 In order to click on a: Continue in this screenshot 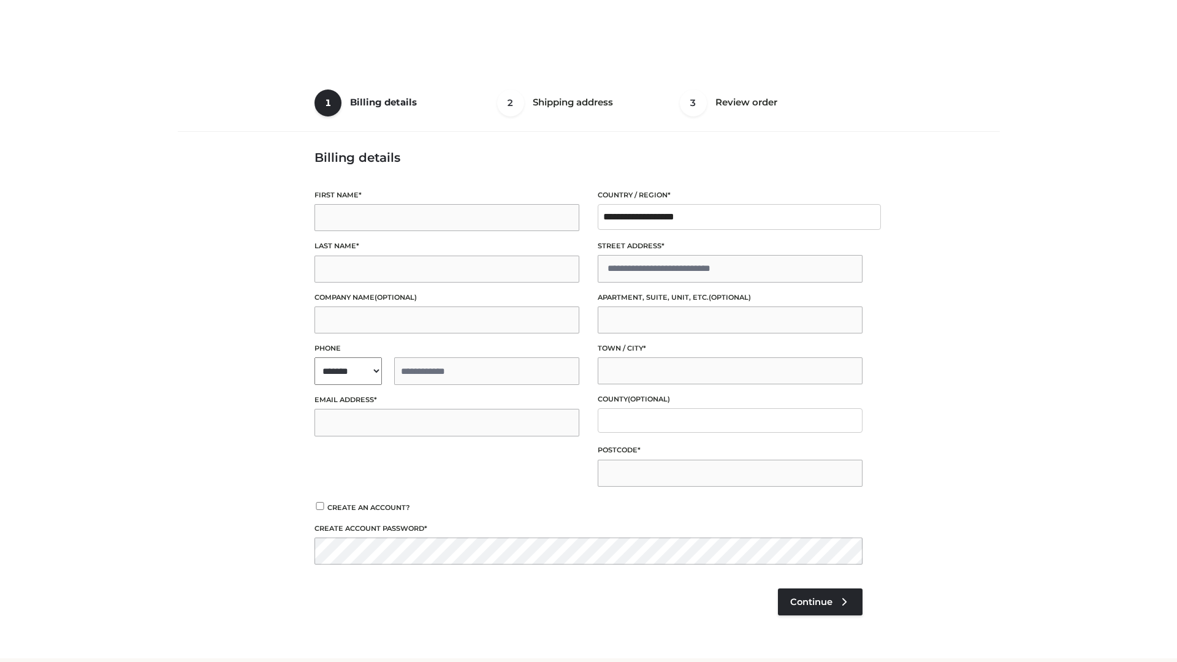, I will do `click(820, 602)`.